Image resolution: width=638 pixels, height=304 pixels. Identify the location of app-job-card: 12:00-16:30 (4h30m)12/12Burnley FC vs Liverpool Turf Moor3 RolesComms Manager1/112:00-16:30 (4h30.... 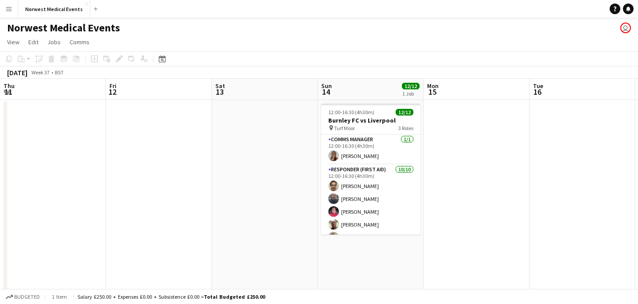
(371, 169).